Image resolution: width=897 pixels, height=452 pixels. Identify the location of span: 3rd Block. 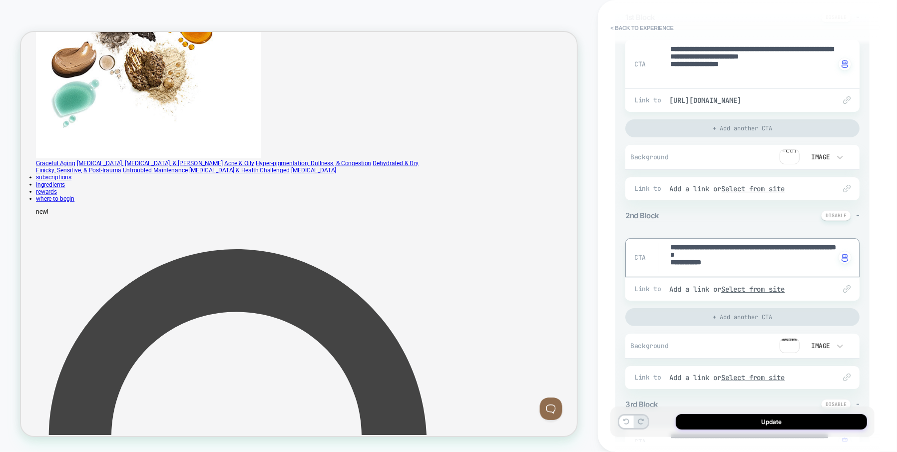
(641, 404).